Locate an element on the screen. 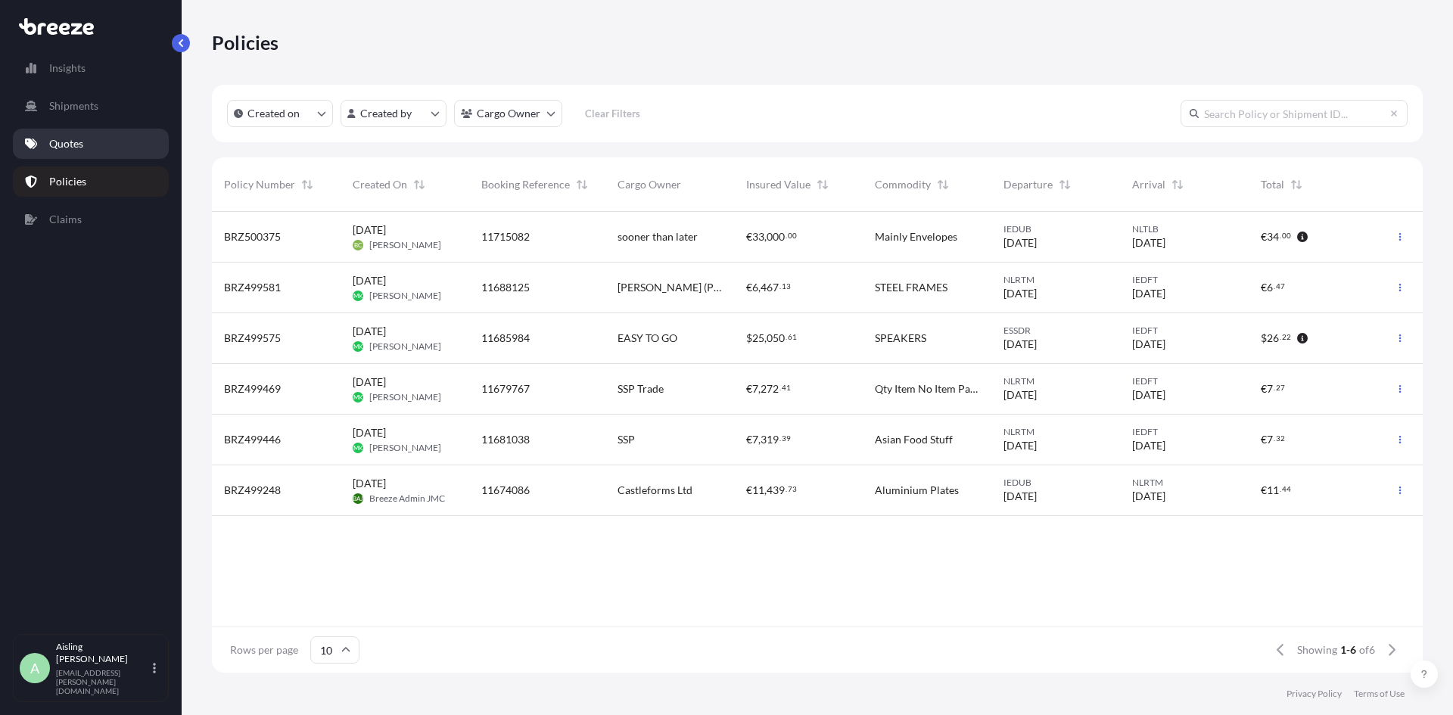 The image size is (1453, 715). span: Arrival is located at coordinates (1149, 185).